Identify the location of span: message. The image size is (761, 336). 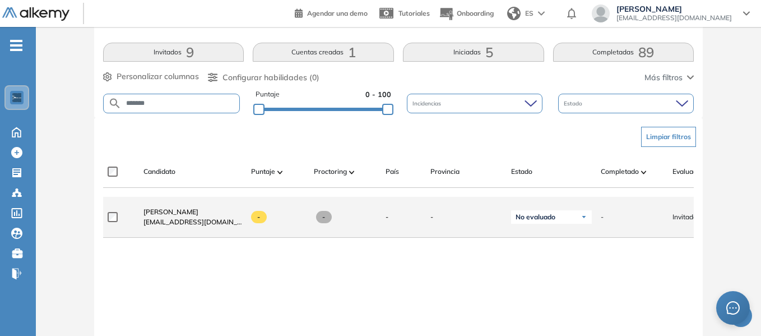
(733, 308).